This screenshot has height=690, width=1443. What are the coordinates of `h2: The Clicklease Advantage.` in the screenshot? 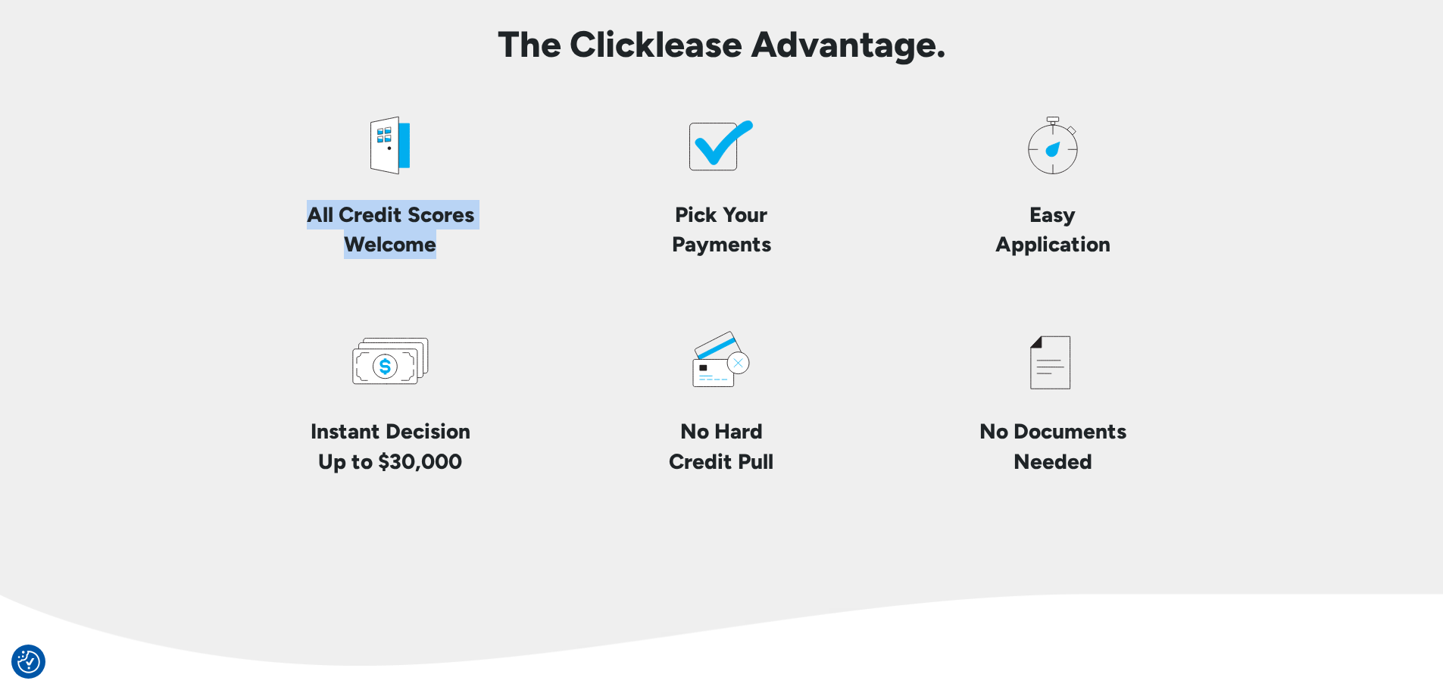 It's located at (722, 45).